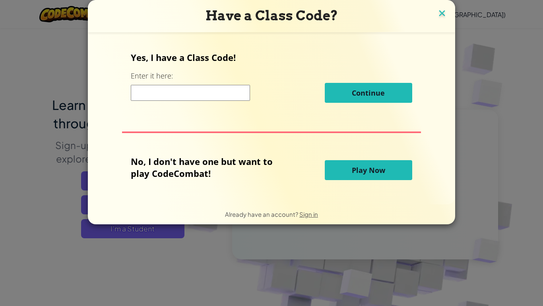 Image resolution: width=543 pixels, height=306 pixels. Describe the element at coordinates (369, 170) in the screenshot. I see `button: Play Now` at that location.